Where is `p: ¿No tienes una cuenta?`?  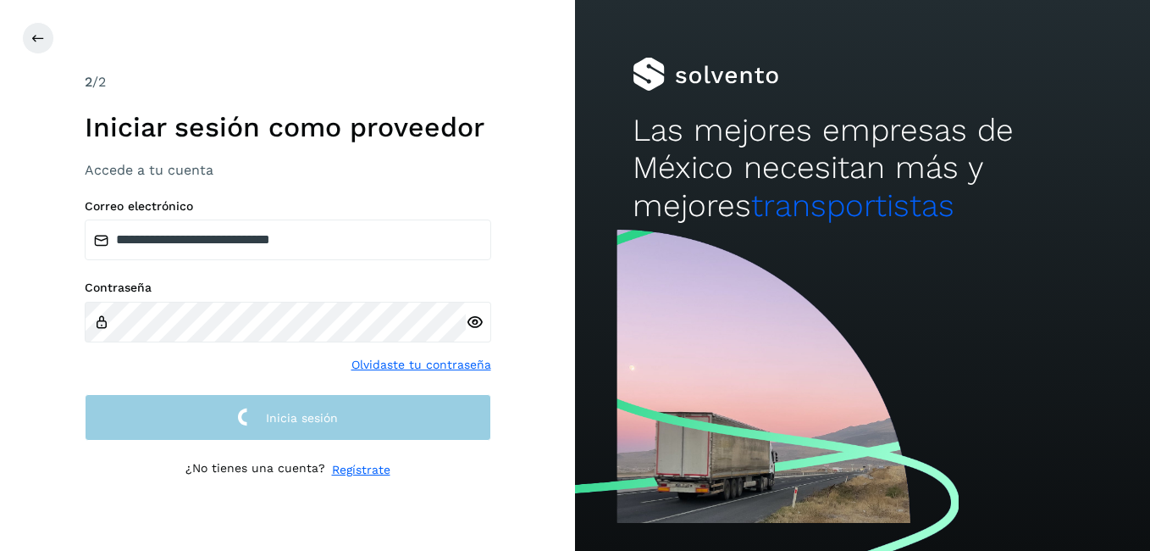
p: ¿No tienes una cuenta? is located at coordinates (255, 469).